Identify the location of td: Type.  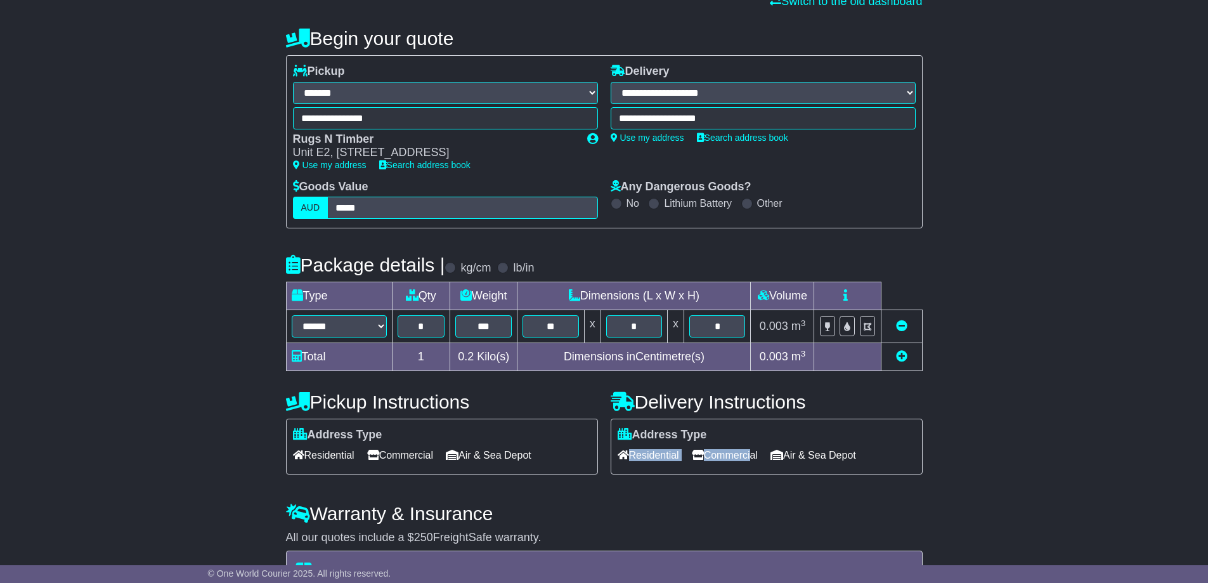
(339, 296).